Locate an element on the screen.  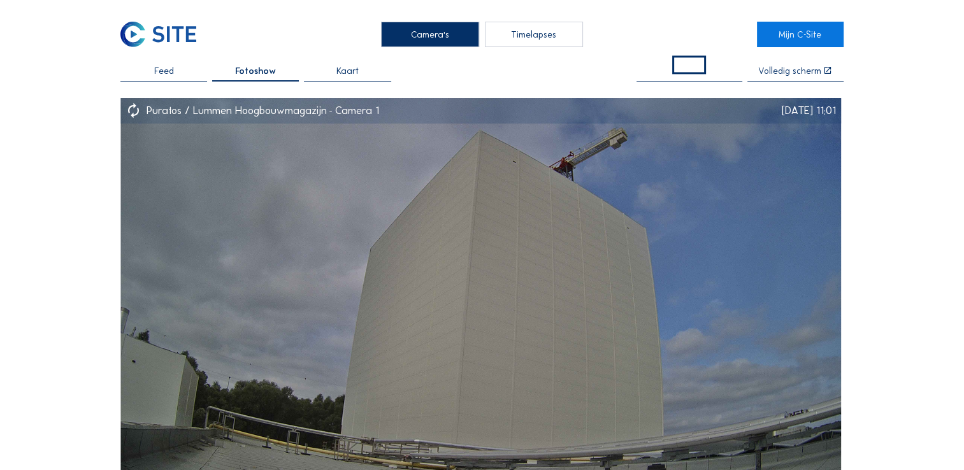
img: C-SITE Logo is located at coordinates (158, 34).